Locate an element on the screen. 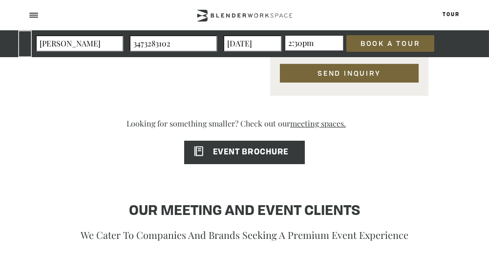  div: Chat Widget is located at coordinates (401, 193).